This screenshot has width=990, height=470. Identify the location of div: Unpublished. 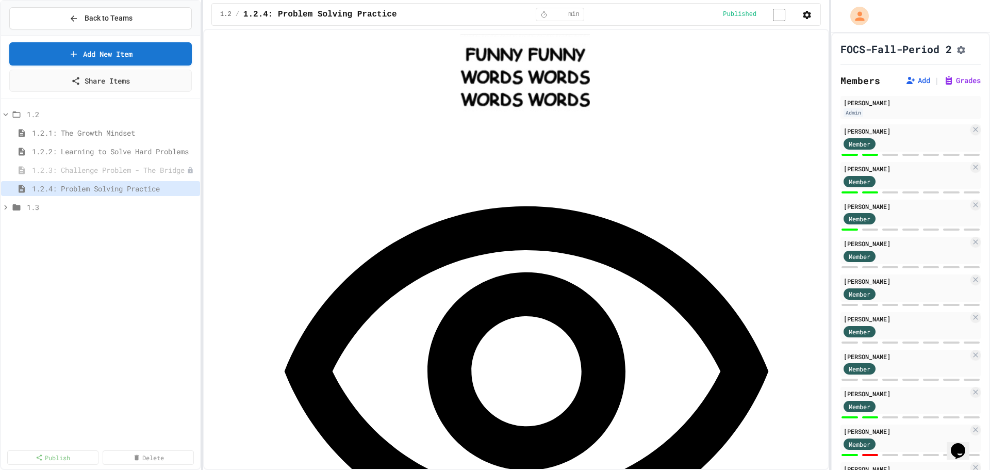
(190, 170).